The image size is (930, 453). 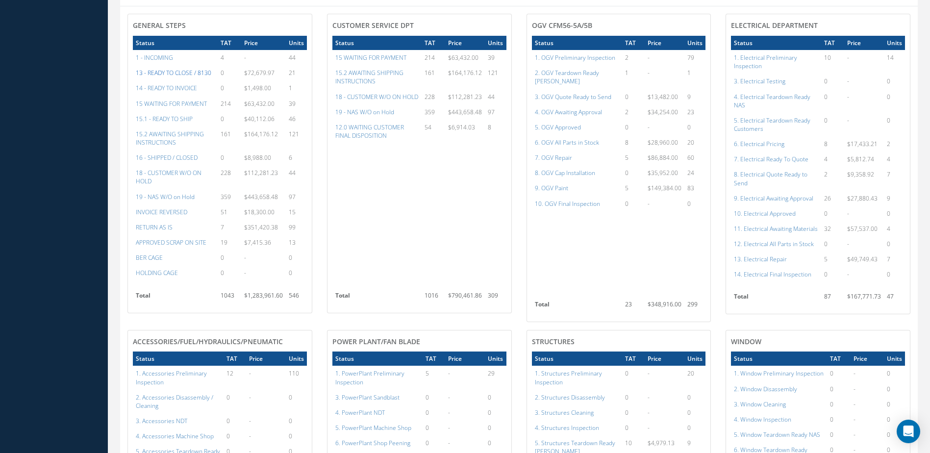 What do you see at coordinates (174, 73) in the screenshot?
I see `a: 13 - READY TO CLOSE / 8130` at bounding box center [174, 73].